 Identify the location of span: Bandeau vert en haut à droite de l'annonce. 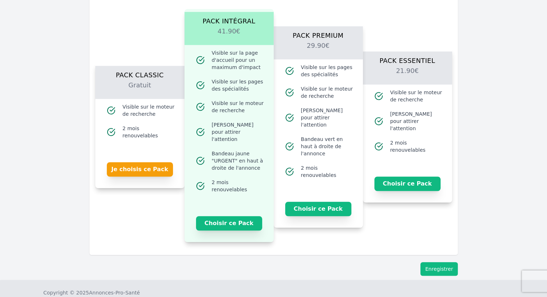
(328, 146).